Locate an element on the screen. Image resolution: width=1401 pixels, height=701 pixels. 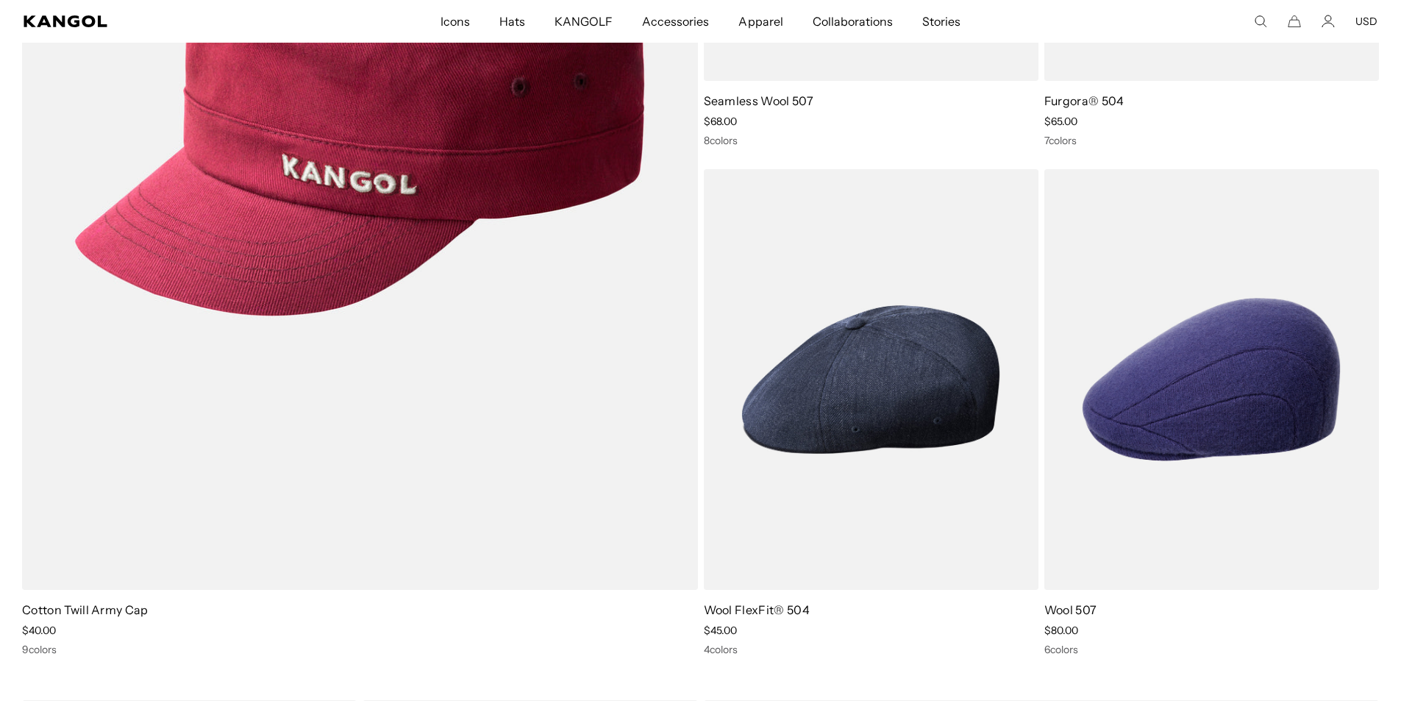
div: 6 colors is located at coordinates (1212, 650).